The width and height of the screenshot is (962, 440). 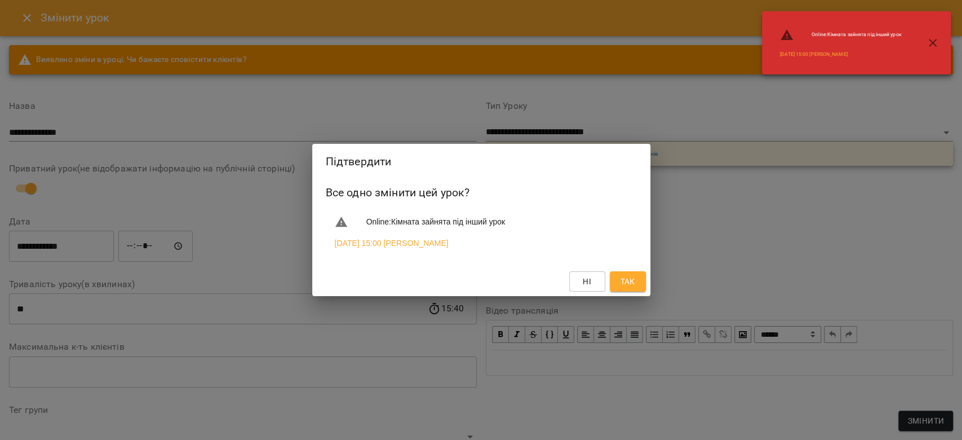 I want to click on span: Так, so click(x=627, y=281).